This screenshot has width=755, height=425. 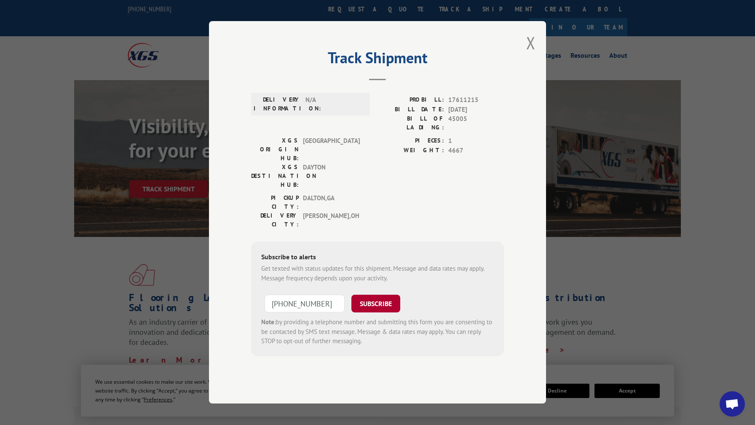 What do you see at coordinates (275, 202) in the screenshot?
I see `label: PICKUP CITY:` at bounding box center [275, 202].